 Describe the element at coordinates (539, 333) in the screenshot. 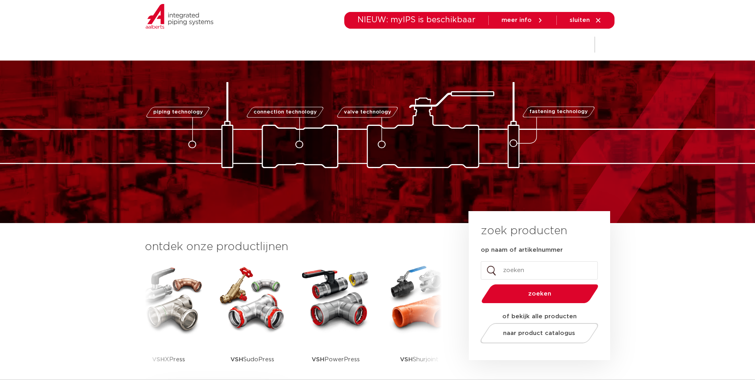

I see `span: naar product catalogus` at that location.